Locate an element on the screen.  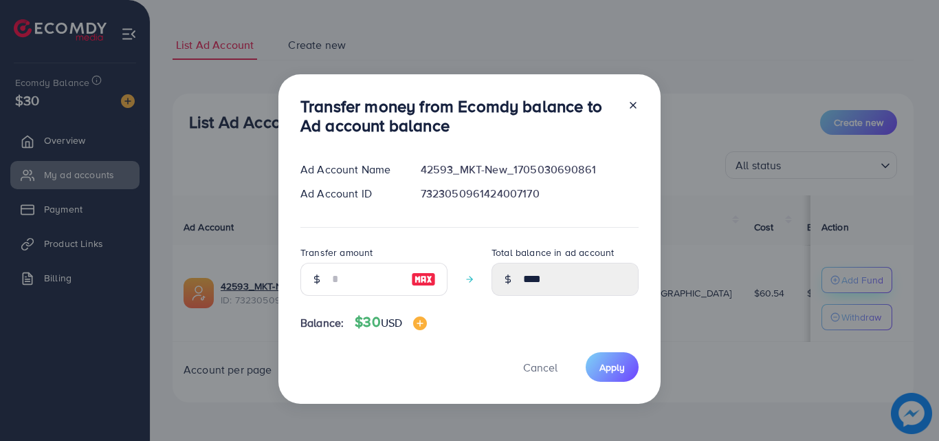
button: Cancel is located at coordinates (540, 366).